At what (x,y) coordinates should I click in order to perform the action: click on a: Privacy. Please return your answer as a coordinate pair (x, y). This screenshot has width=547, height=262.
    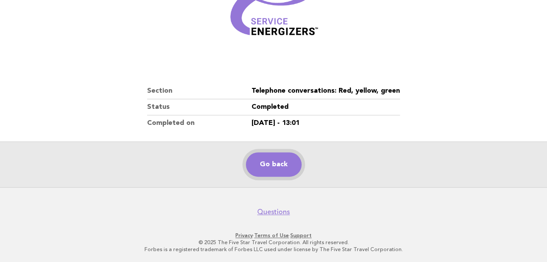
    Looking at the image, I should click on (244, 236).